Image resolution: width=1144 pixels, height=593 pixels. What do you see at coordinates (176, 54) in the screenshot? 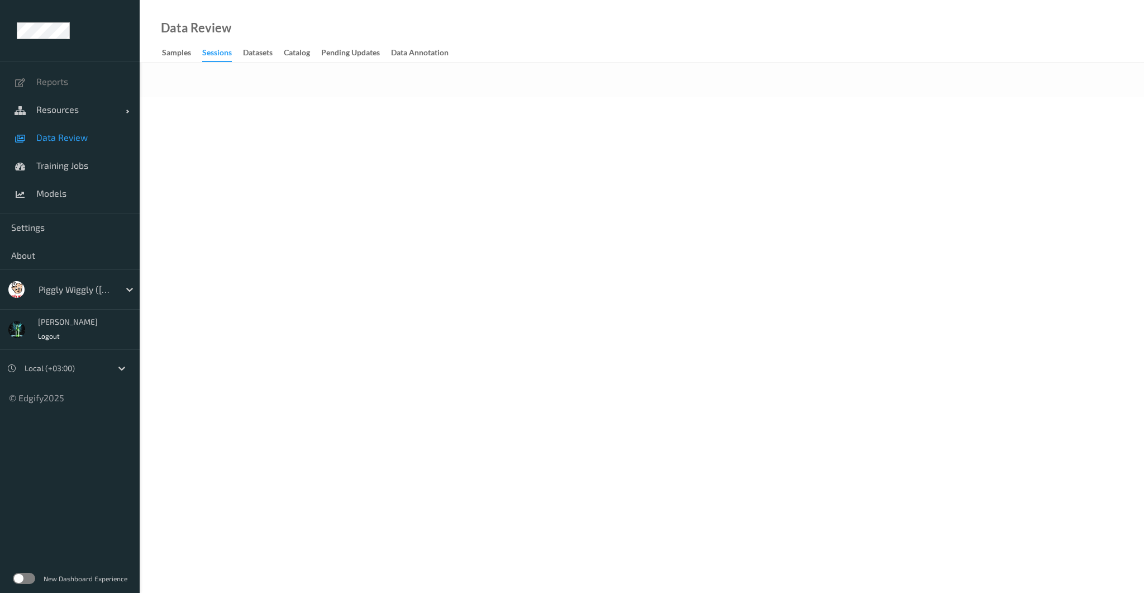
I see `div: Samples` at bounding box center [176, 54].